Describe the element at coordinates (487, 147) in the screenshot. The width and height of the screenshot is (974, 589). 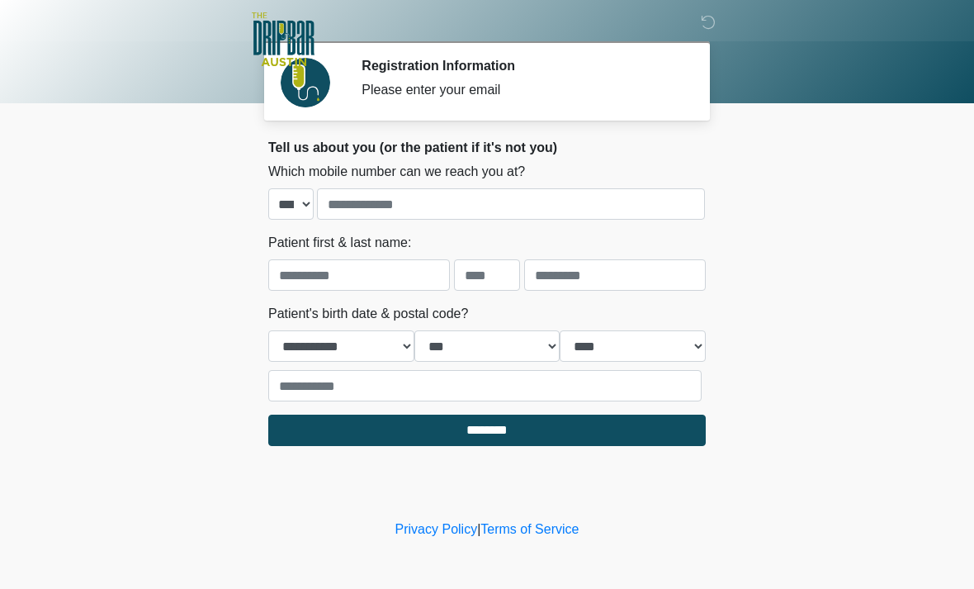
I see `h2: Tell us about you (or the patient if it's not you)` at that location.